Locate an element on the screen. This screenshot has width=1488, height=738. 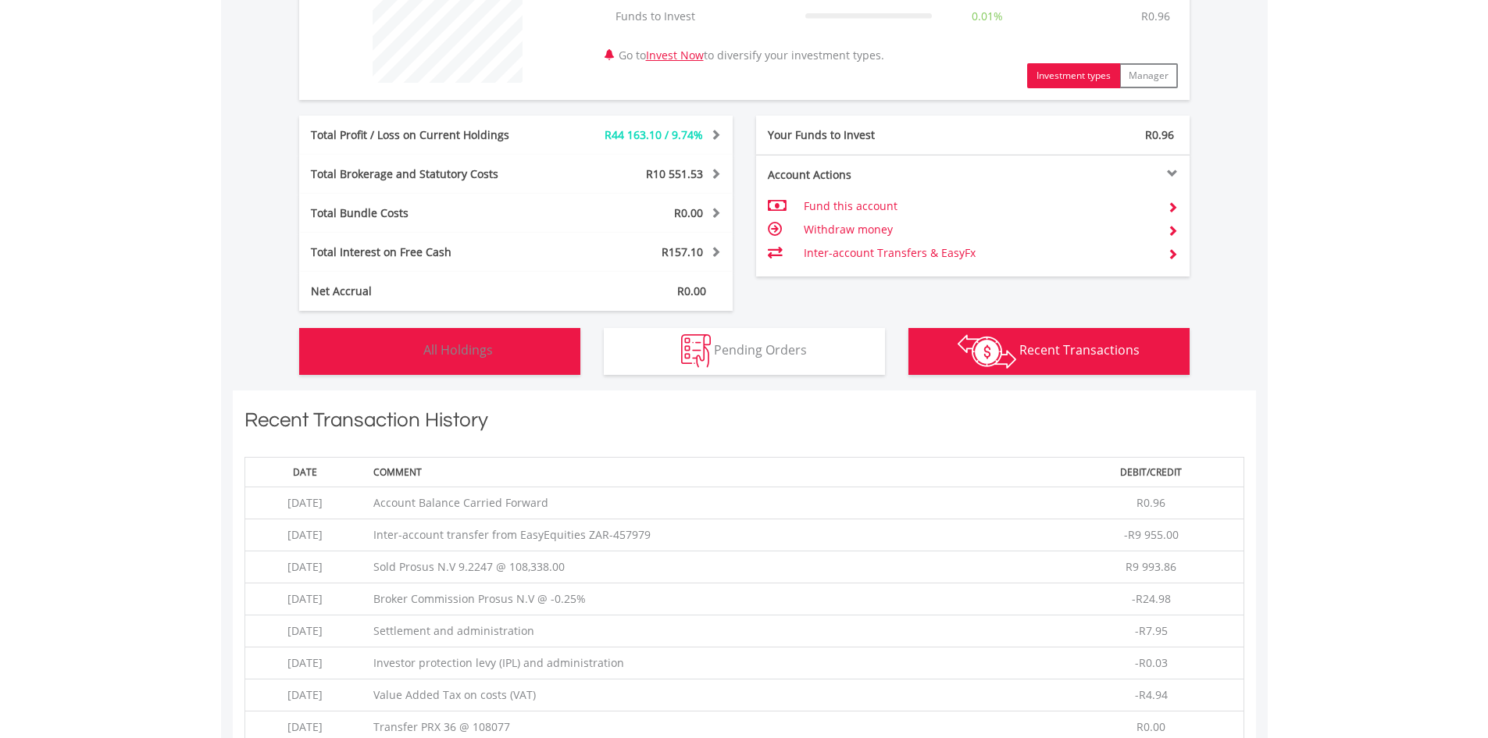
span: Recent Transactions is located at coordinates (1080, 350).